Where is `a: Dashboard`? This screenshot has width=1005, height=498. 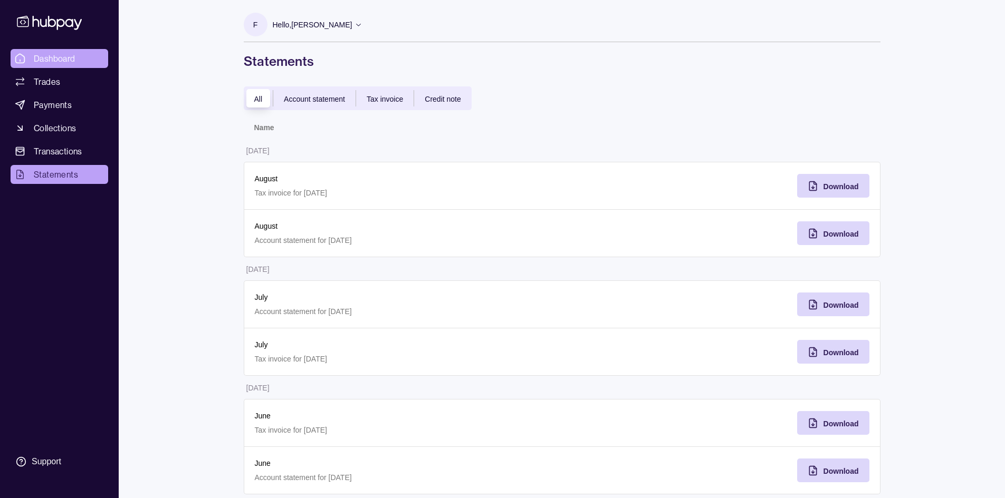
a: Dashboard is located at coordinates (59, 59).